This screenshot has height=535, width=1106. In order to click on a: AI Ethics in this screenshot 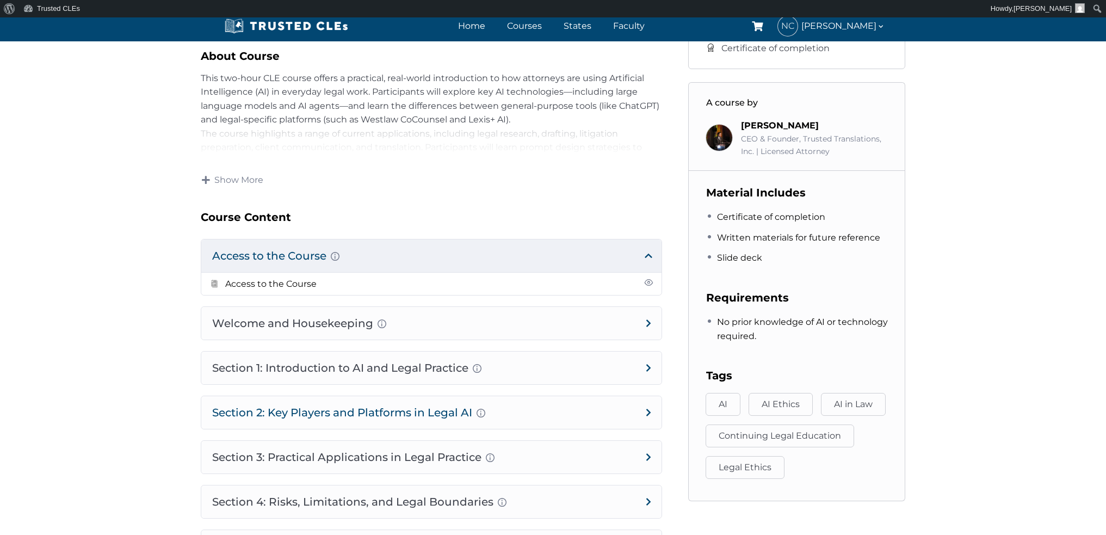, I will do `click(781, 404)`.